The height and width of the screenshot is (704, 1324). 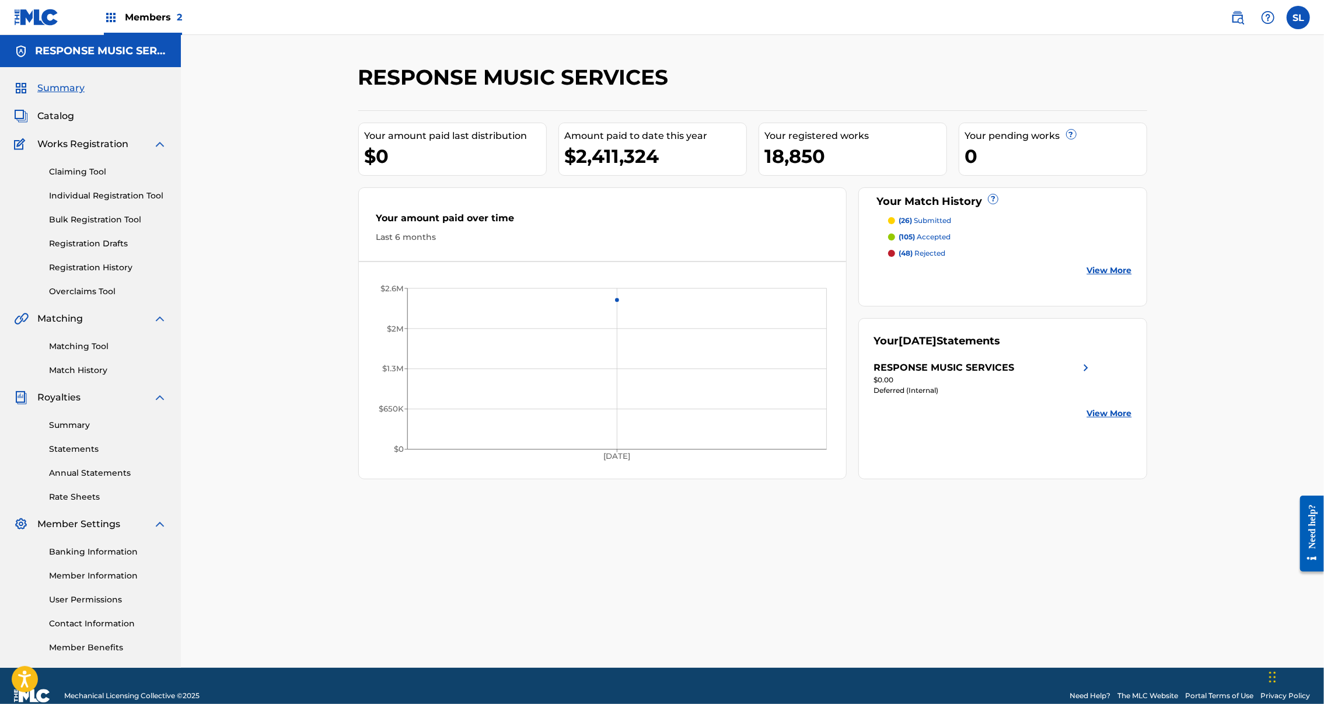 I want to click on p: accepted, so click(x=924, y=237).